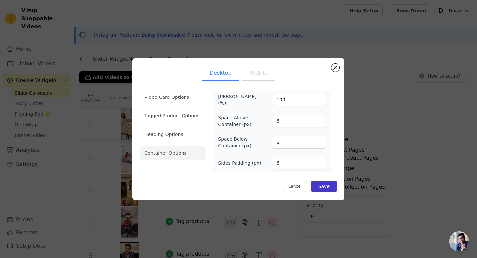 This screenshot has height=258, width=477. What do you see at coordinates (459, 241) in the screenshot?
I see `a: Open chat` at bounding box center [459, 241].